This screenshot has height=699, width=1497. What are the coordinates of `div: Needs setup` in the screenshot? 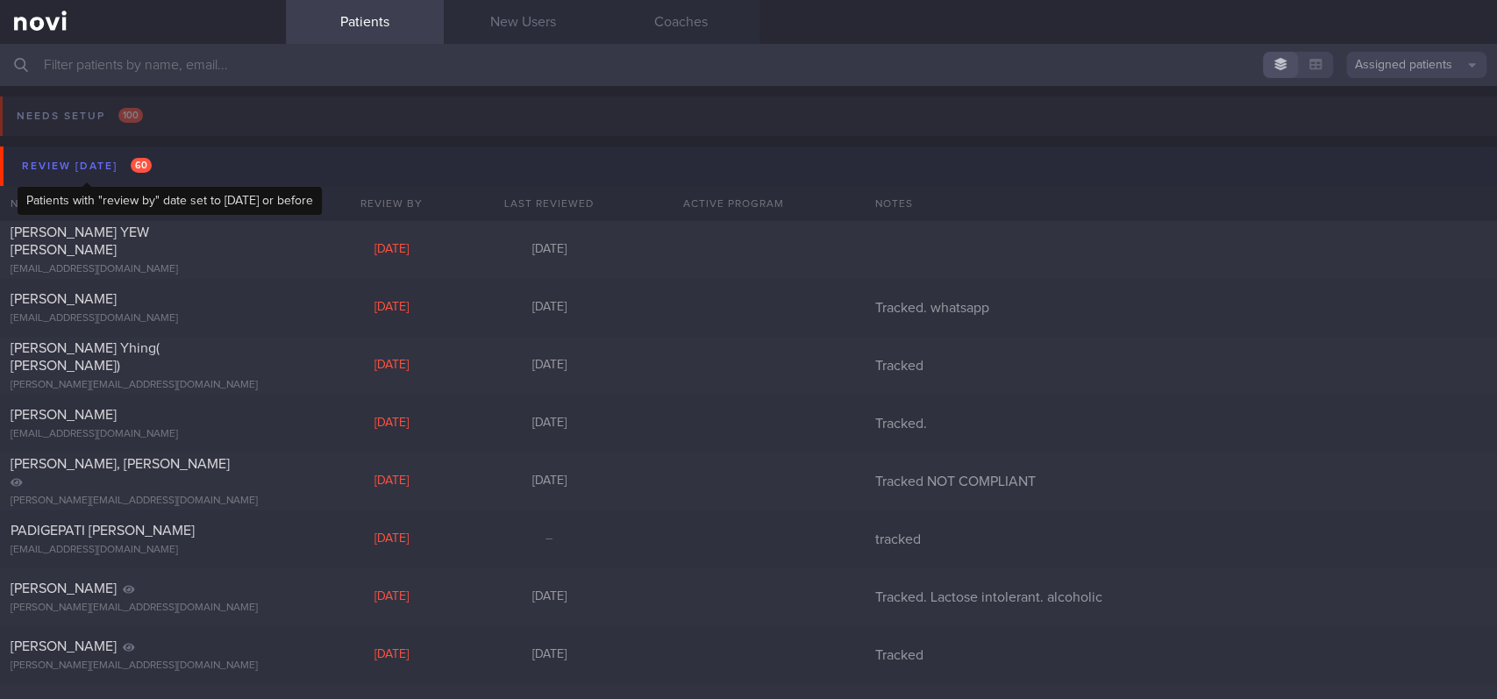 It's located at (80, 116).